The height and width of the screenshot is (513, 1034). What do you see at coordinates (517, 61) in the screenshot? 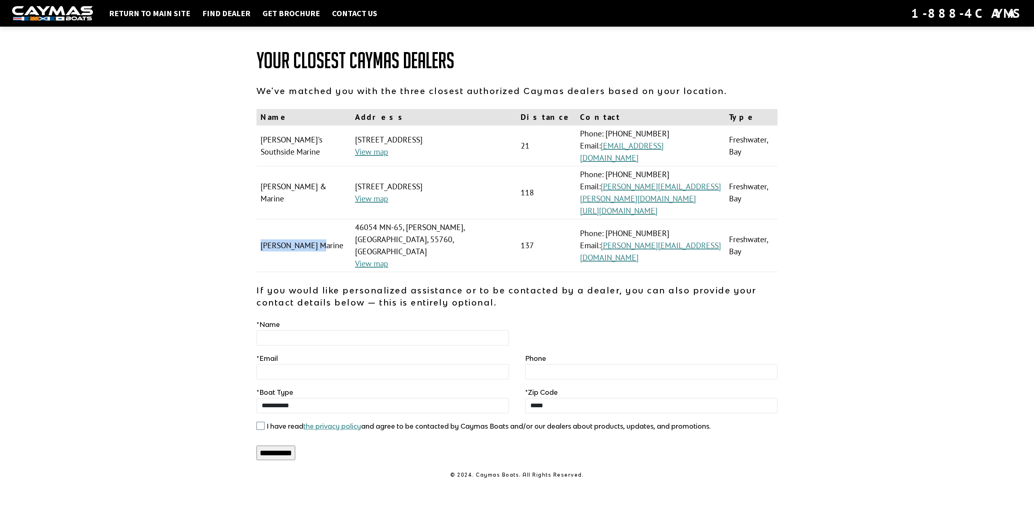
I see `h1: Your Closest Caymas Dealers` at bounding box center [517, 61].